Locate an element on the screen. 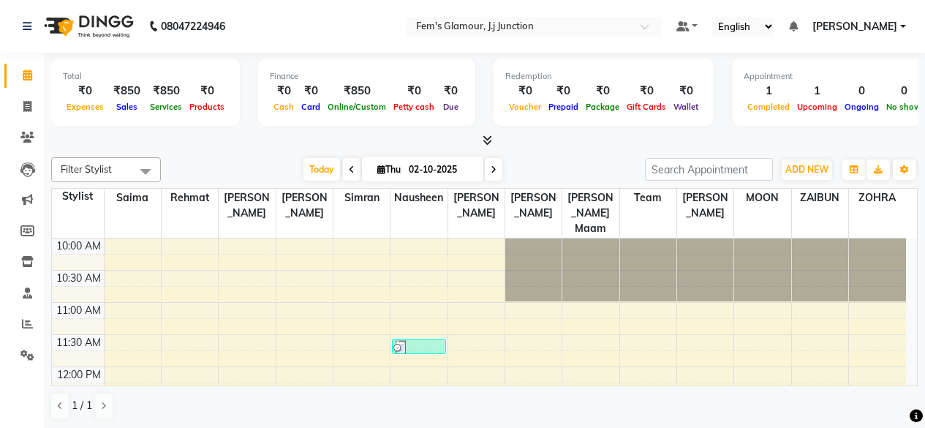 The height and width of the screenshot is (428, 925). span: Petty cash is located at coordinates (414, 107).